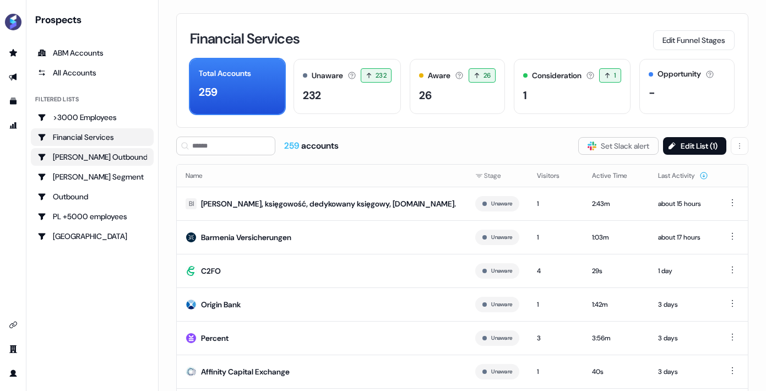  What do you see at coordinates (616, 237) in the screenshot?
I see `div: 1:03m` at bounding box center [616, 237].